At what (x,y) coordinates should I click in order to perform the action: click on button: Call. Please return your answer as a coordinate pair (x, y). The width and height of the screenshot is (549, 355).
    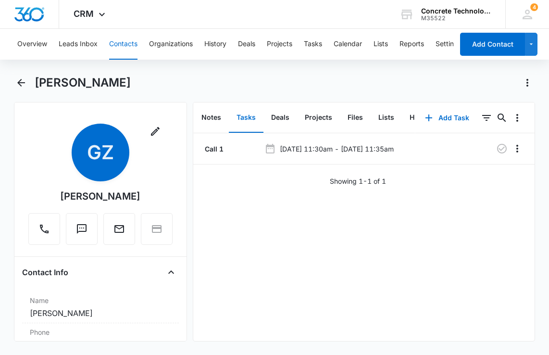
    Looking at the image, I should click on (44, 229).